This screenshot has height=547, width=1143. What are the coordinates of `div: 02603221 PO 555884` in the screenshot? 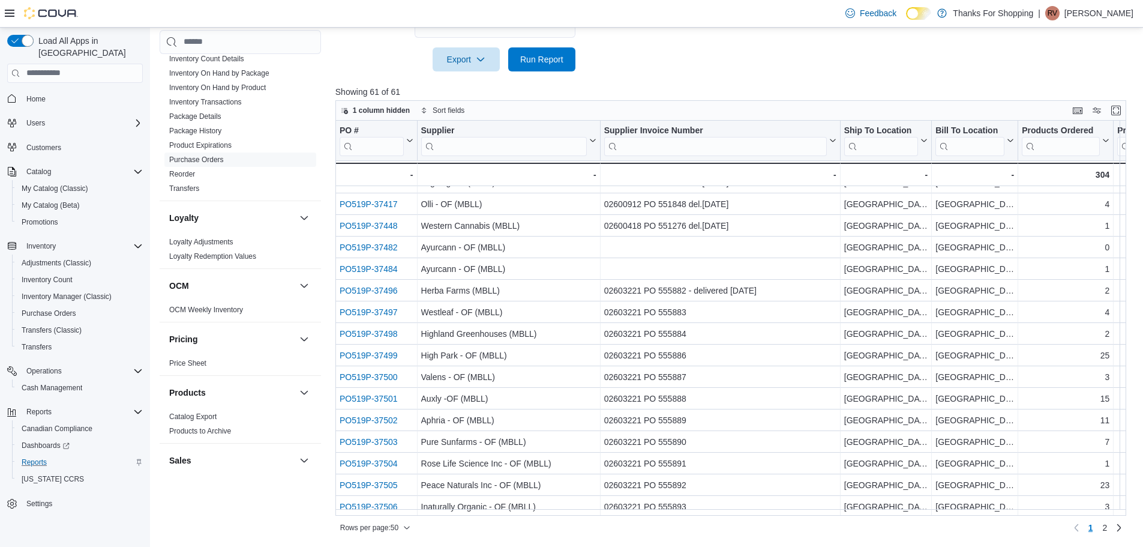 It's located at (720, 334).